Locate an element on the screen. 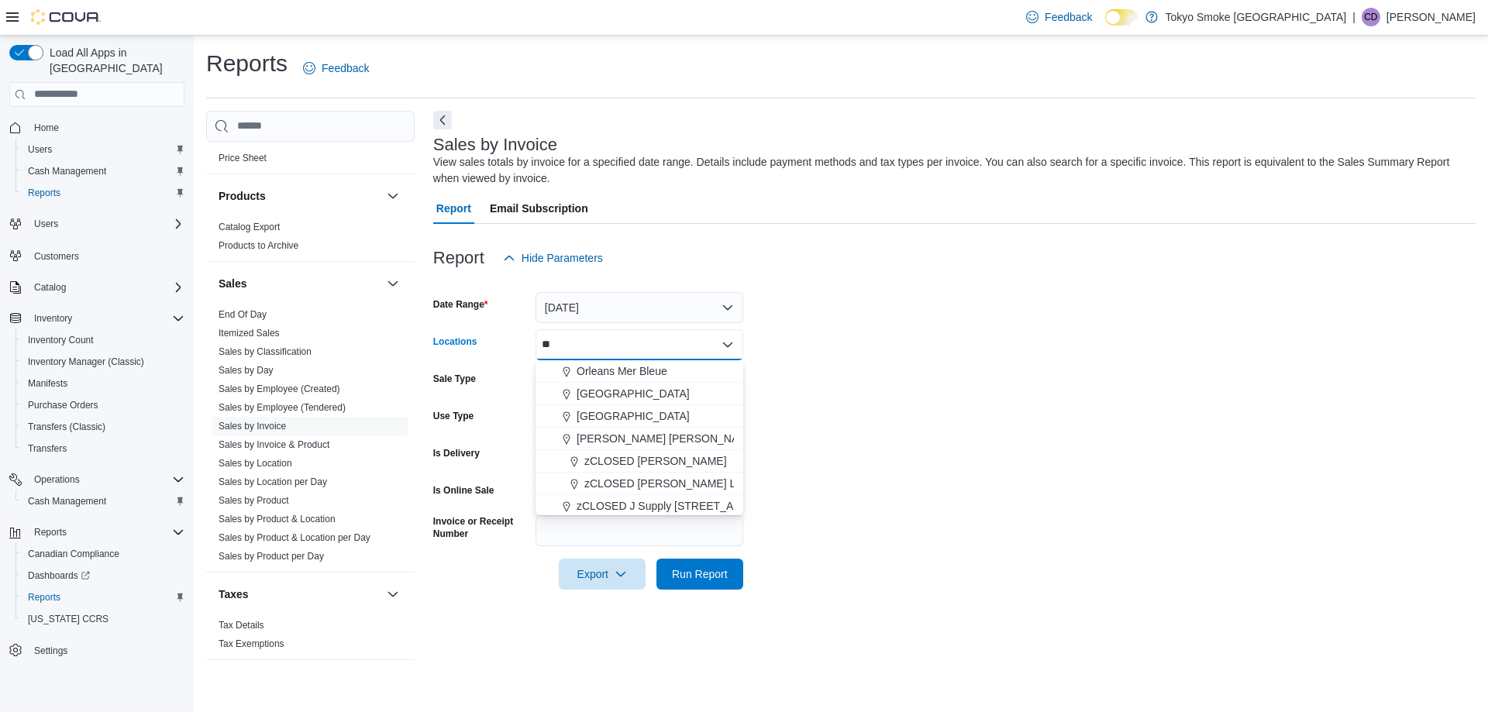  a: Inventory Manager (Classic) is located at coordinates (86, 362).